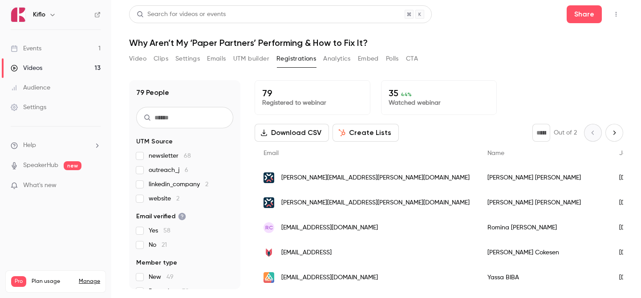 Image resolution: width=641 pixels, height=298 pixels. I want to click on span: 58, so click(167, 231).